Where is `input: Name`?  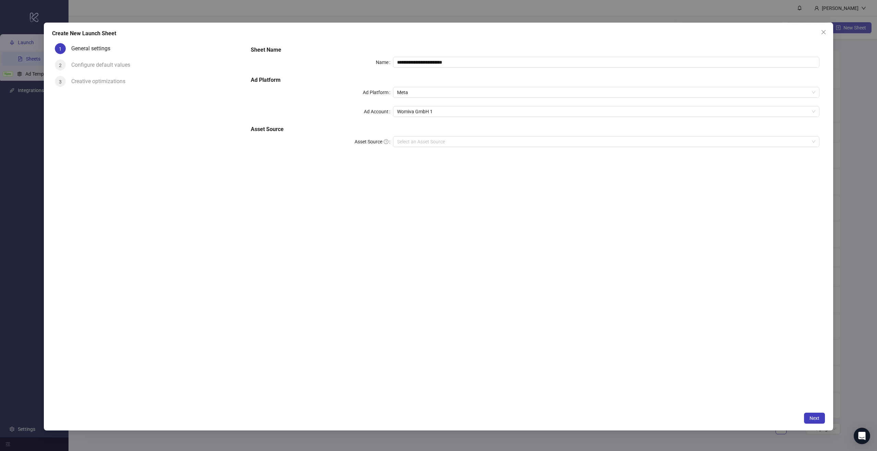
input: Name is located at coordinates (606, 62).